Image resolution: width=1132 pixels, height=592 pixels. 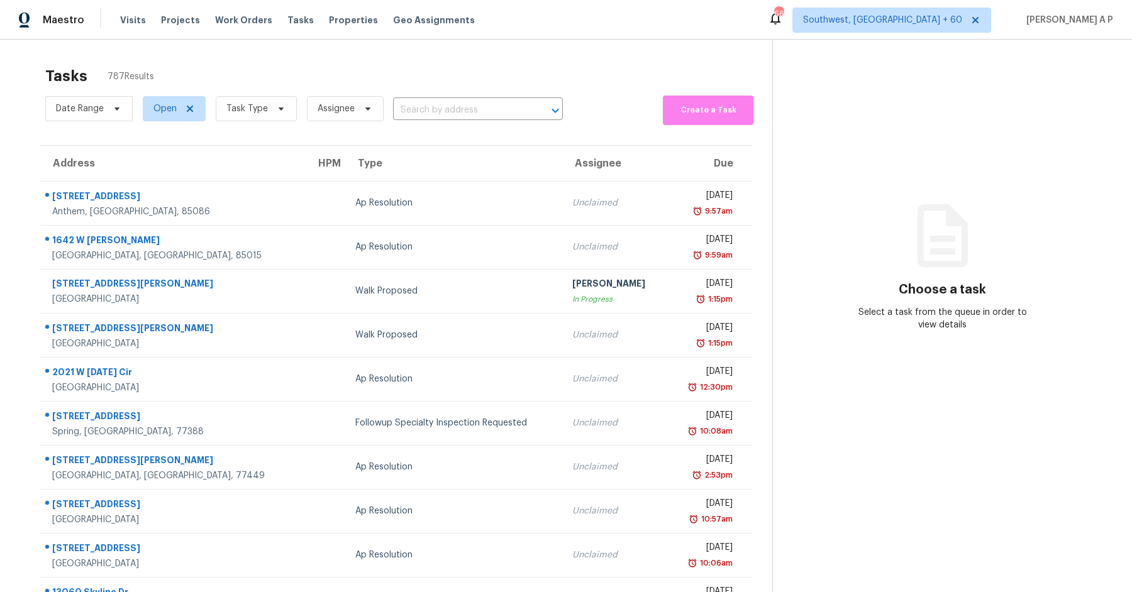 I want to click on span: Visits, so click(x=133, y=20).